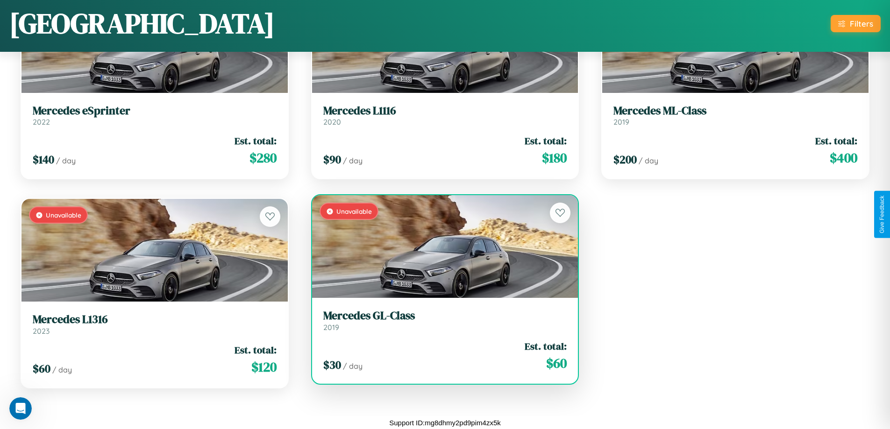  I want to click on span: $ 120, so click(264, 367).